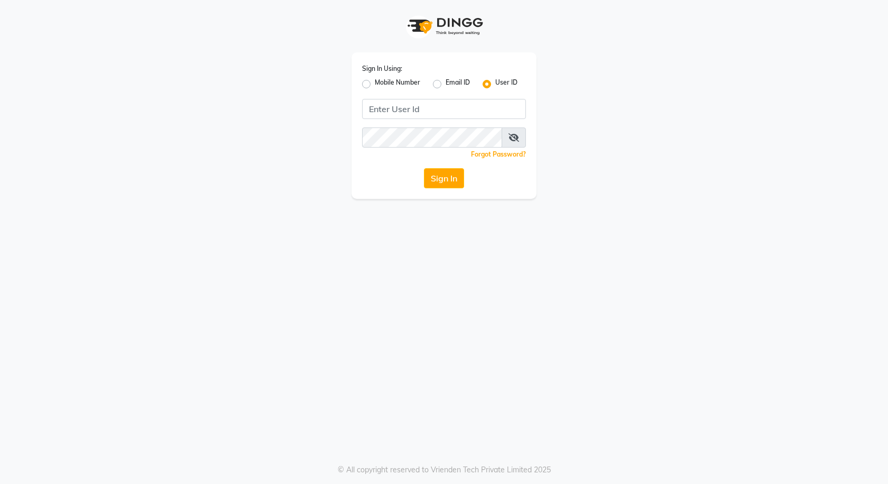 Image resolution: width=888 pixels, height=484 pixels. What do you see at coordinates (397, 84) in the screenshot?
I see `label: Mobile Number` at bounding box center [397, 84].